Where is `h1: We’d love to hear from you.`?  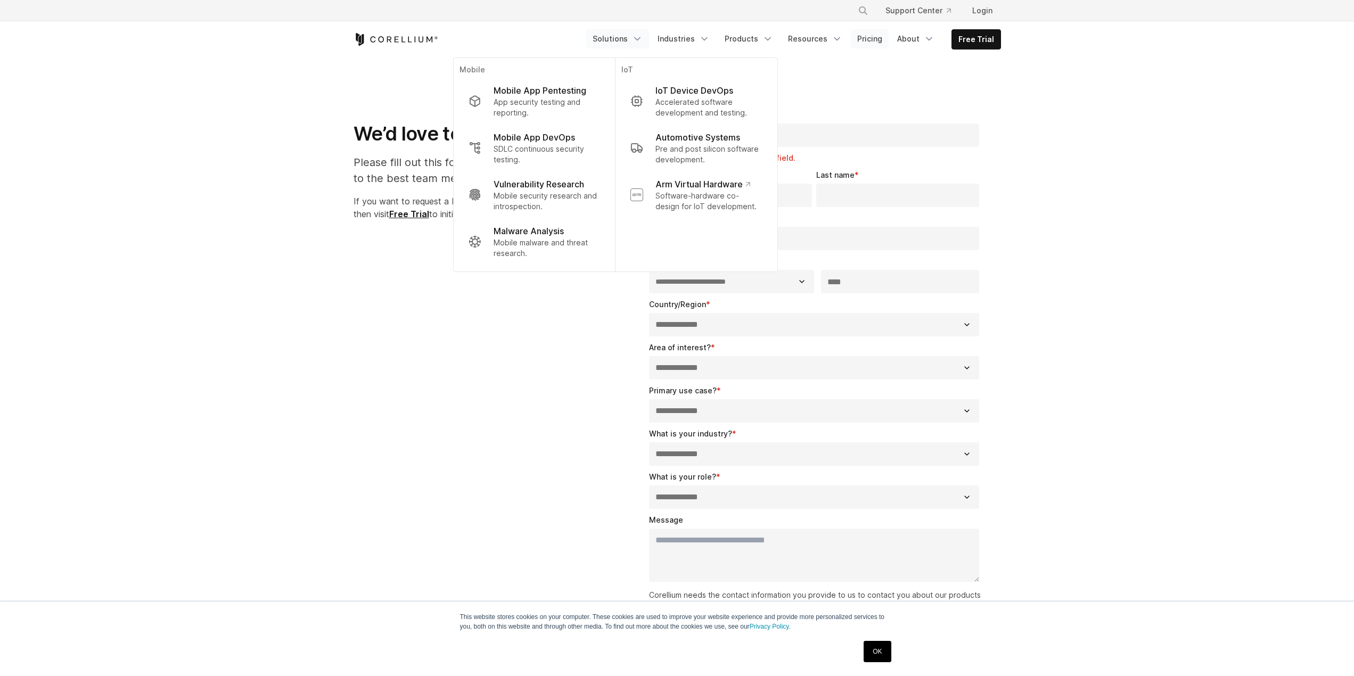 h1: We’d love to hear from you. is located at coordinates (482, 134).